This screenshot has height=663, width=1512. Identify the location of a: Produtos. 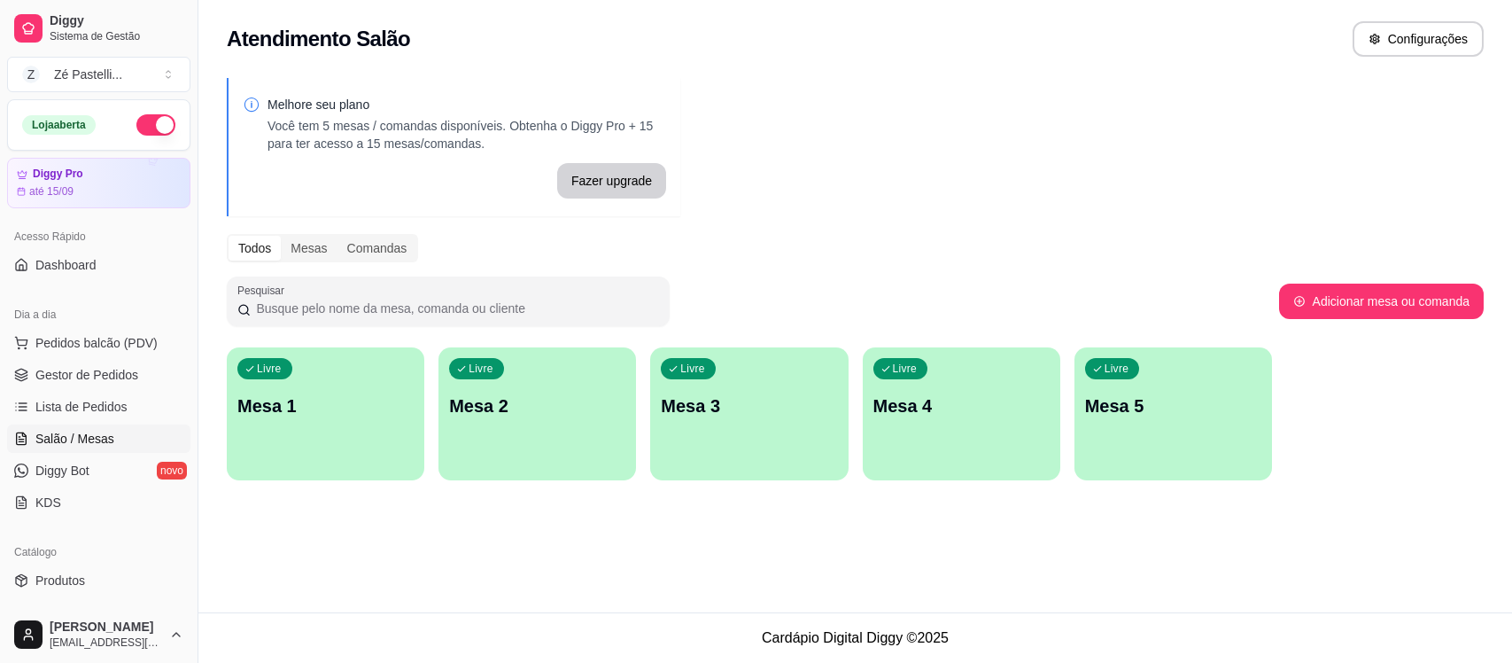
(98, 580).